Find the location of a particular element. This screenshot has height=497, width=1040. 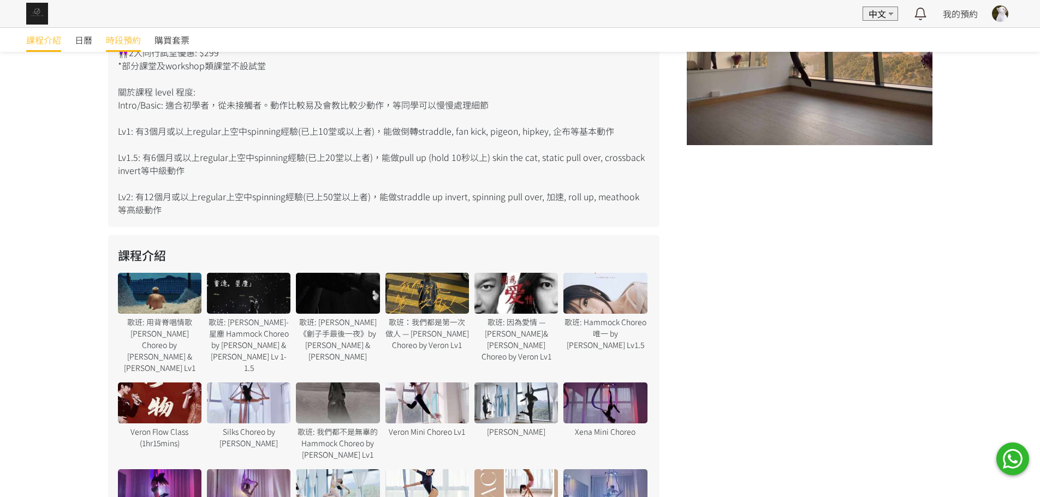

a: 日曆 is located at coordinates (84, 40).